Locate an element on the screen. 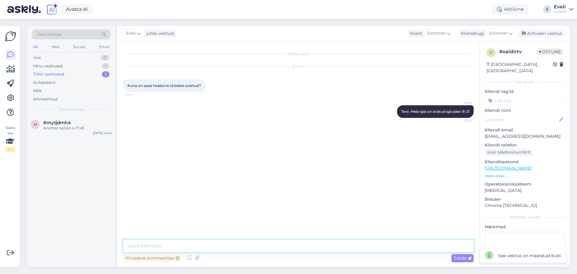 This screenshot has width=577, height=274. span: Otsi kliente is located at coordinates (49, 34).